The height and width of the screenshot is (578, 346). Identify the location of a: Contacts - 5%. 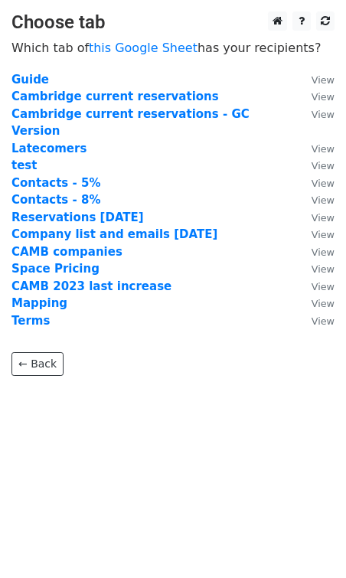
(56, 183).